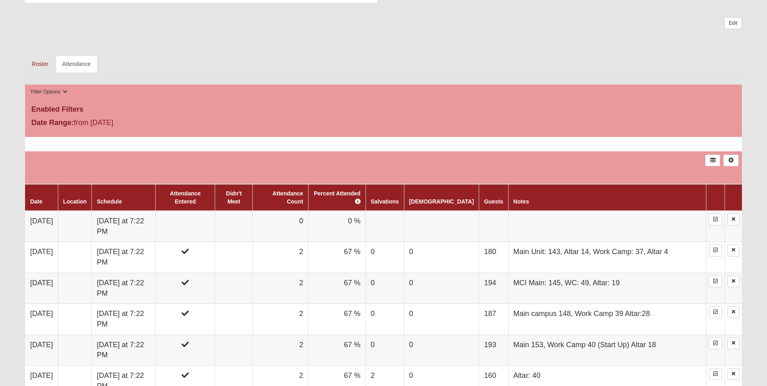 This screenshot has width=767, height=386. Describe the element at coordinates (494, 319) in the screenshot. I see `td: 187` at that location.